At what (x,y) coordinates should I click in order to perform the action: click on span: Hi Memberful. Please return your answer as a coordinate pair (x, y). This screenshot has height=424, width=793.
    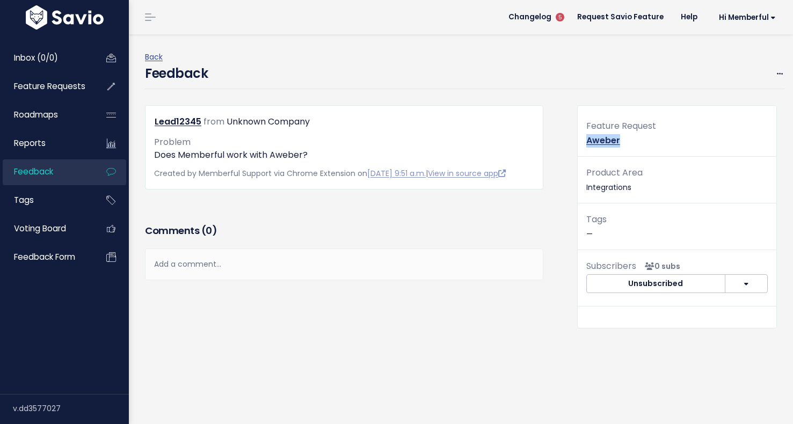
    Looking at the image, I should click on (747, 17).